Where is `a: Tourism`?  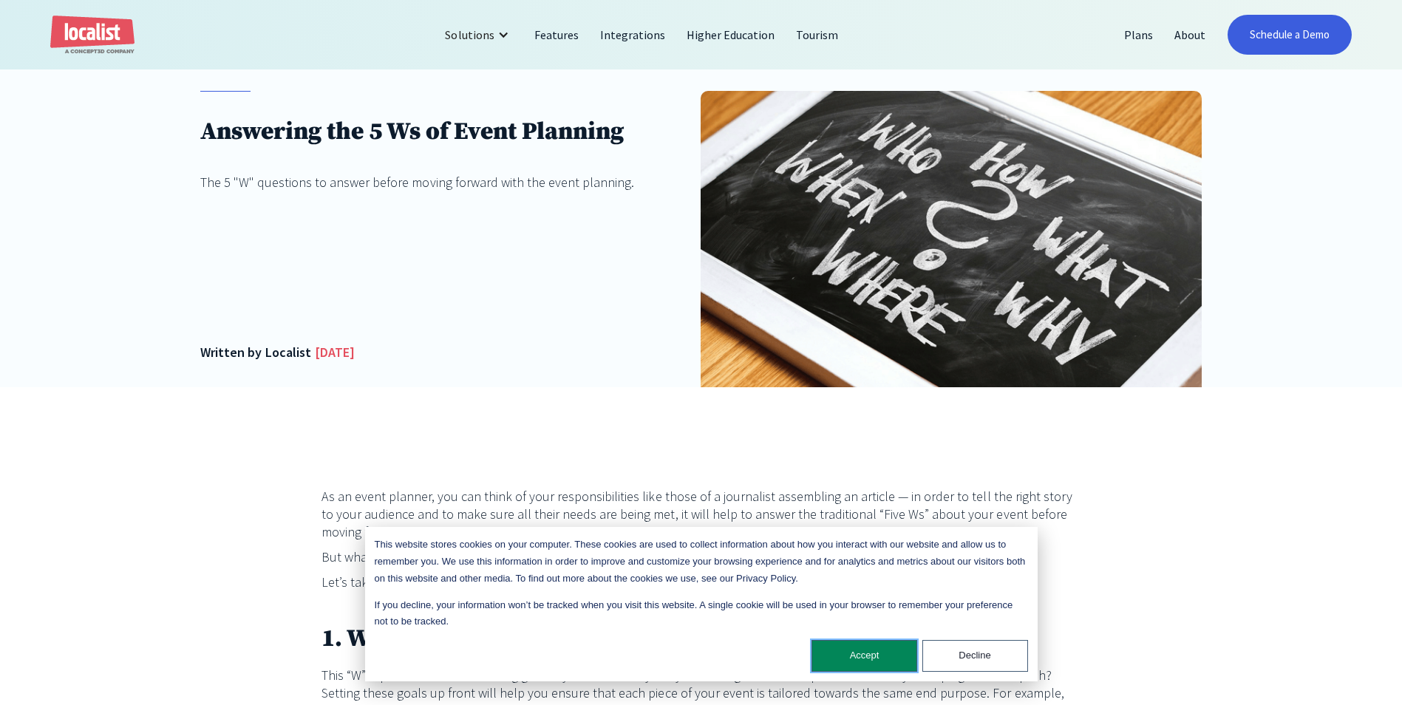
a: Tourism is located at coordinates (817, 35).